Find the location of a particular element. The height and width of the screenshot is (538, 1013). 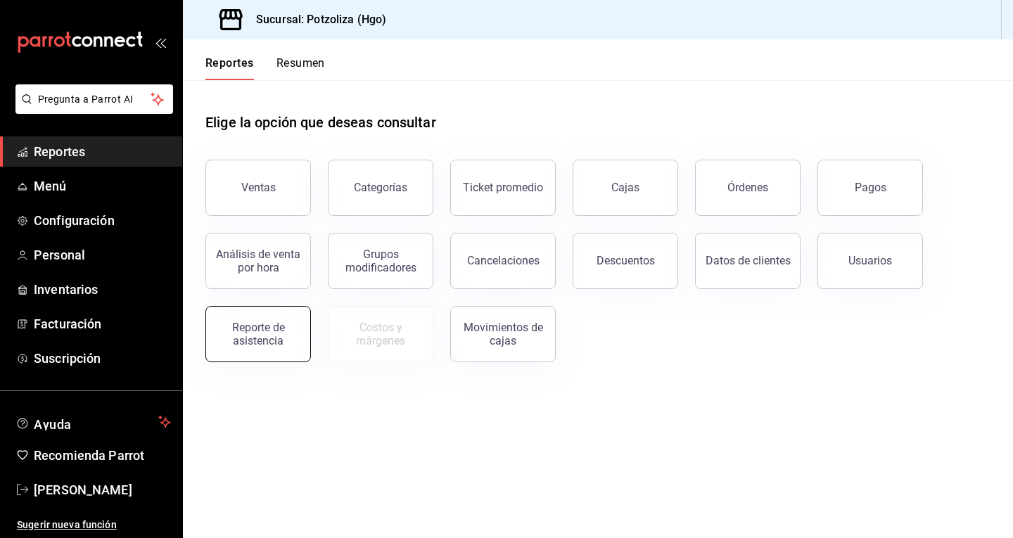

span: Facturación is located at coordinates (102, 324).